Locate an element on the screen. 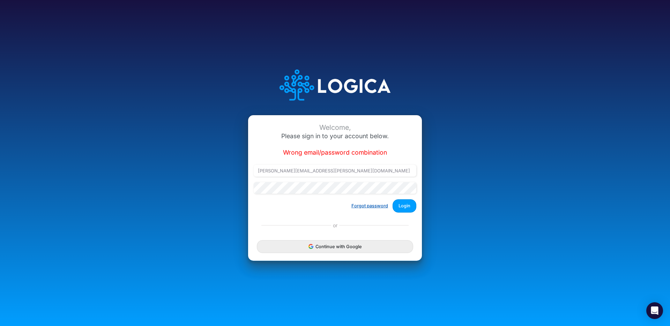 The height and width of the screenshot is (326, 670). span: Please sign in to your account below. is located at coordinates (335, 136).